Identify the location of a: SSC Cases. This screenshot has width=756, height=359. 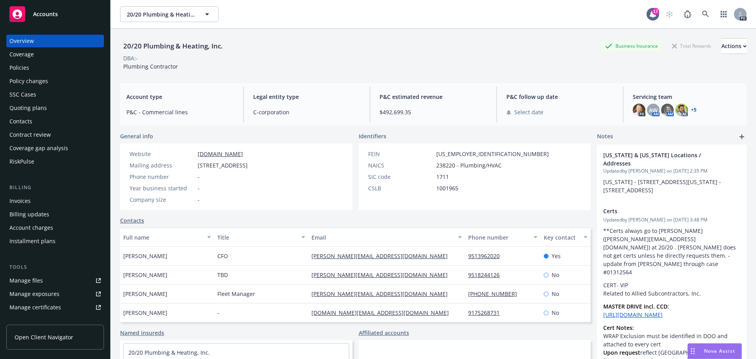
(55, 95).